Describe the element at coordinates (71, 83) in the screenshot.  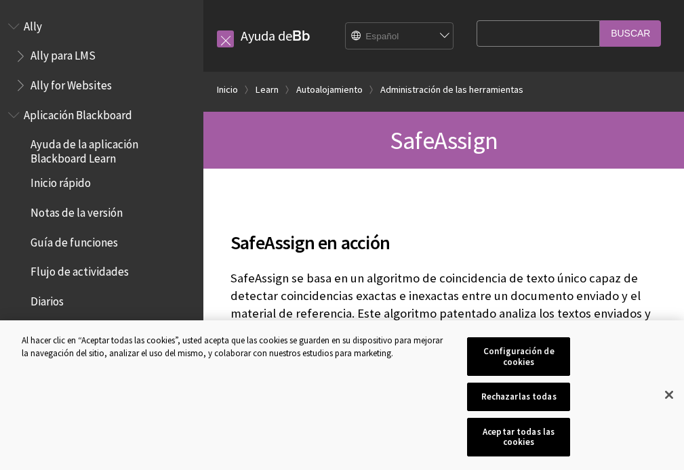
I see `span: Ally for Websites` at that location.